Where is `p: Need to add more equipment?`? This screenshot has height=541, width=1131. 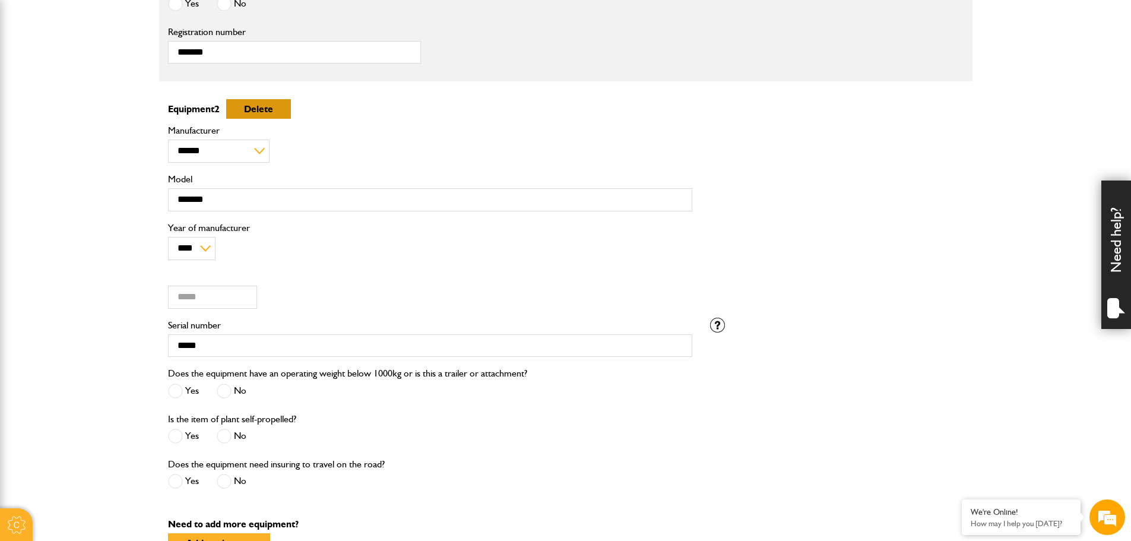 p: Need to add more equipment? is located at coordinates (566, 524).